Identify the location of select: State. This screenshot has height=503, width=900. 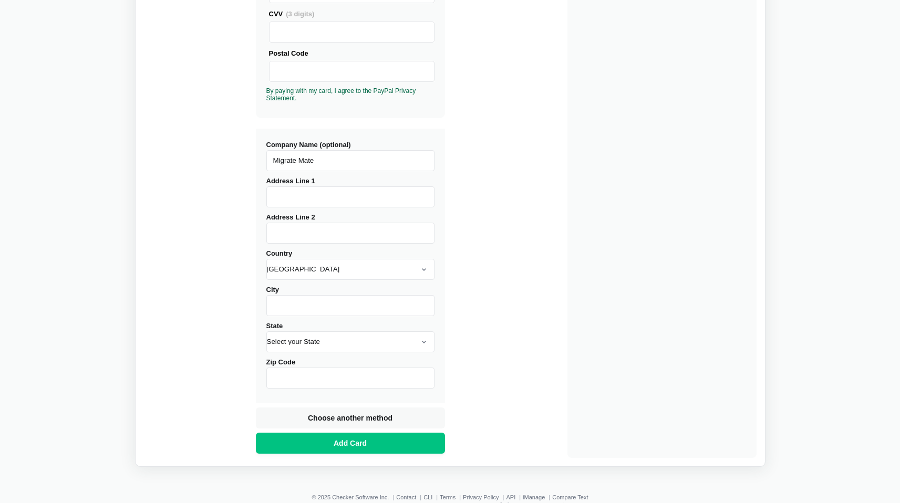
(351, 342).